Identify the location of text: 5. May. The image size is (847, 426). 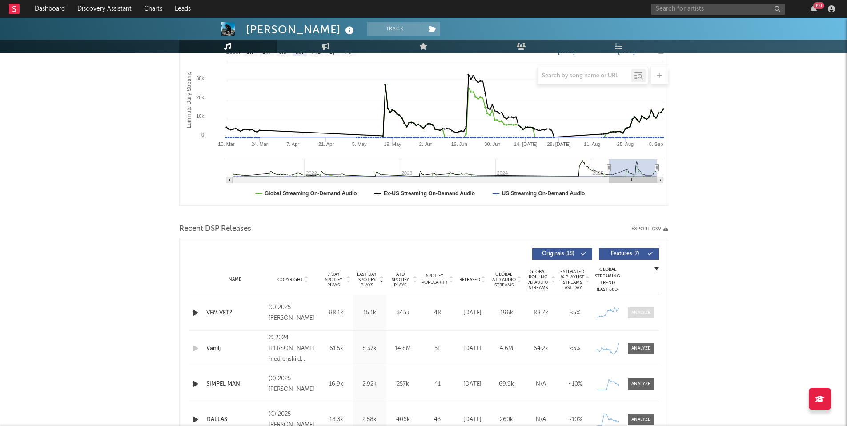
(359, 144).